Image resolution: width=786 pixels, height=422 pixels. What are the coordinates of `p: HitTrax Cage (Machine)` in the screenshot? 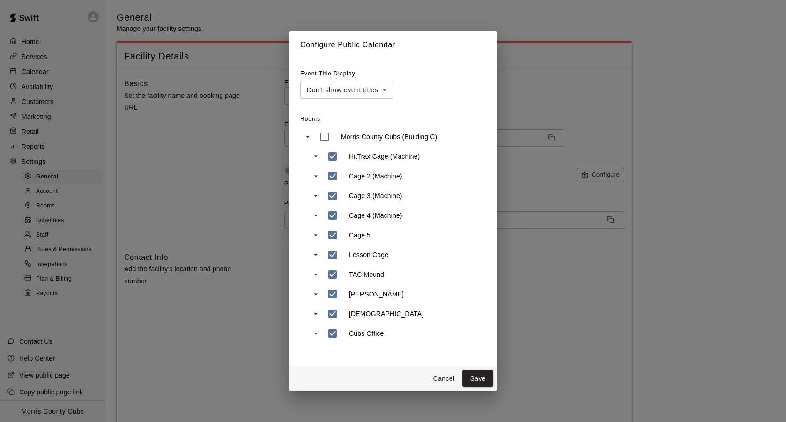 It's located at (384, 156).